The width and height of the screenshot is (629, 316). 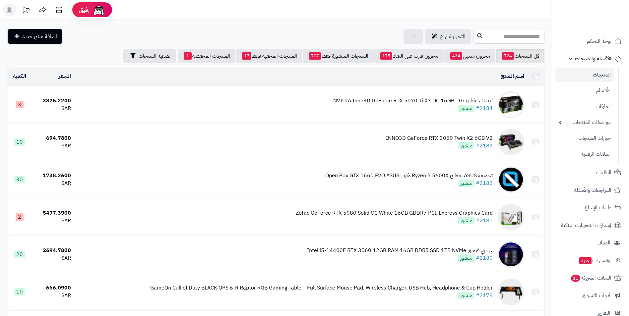 What do you see at coordinates (520, 56) in the screenshot?
I see `a: كل المنتجات724` at bounding box center [520, 56].